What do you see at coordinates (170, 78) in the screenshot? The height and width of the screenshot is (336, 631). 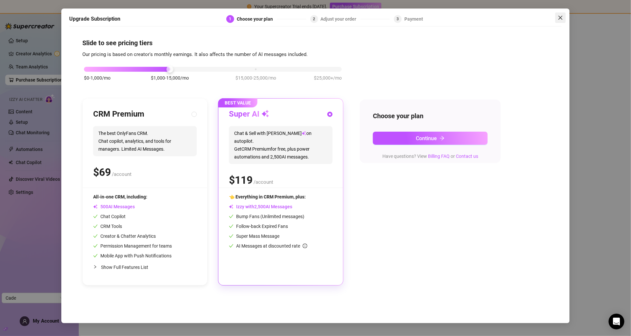 I see `span: $1,000-15,000/mo` at bounding box center [170, 78].